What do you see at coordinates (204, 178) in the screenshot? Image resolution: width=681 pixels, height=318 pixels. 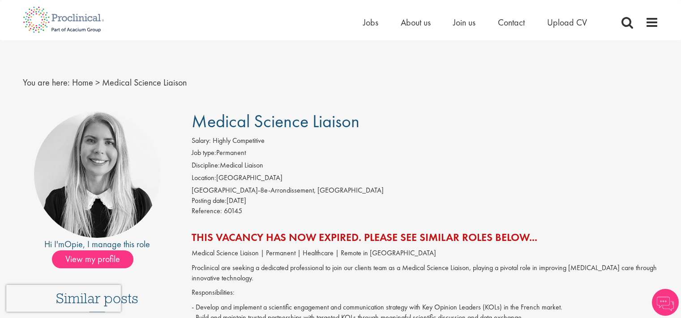 I see `label: Location:` at bounding box center [204, 178].